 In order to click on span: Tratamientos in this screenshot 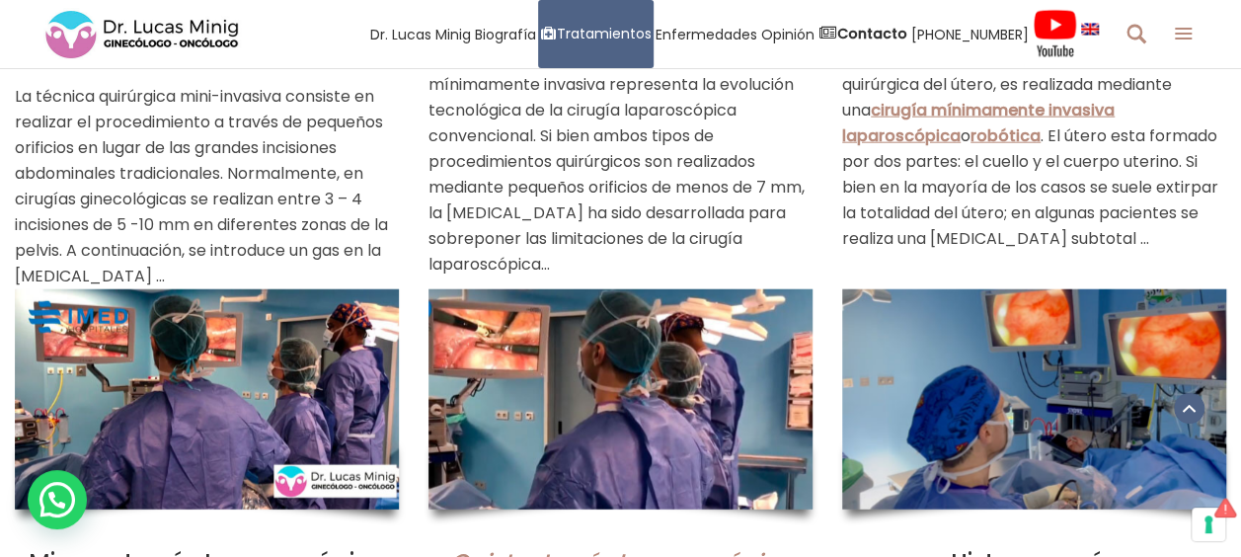, I will do `click(604, 34)`.